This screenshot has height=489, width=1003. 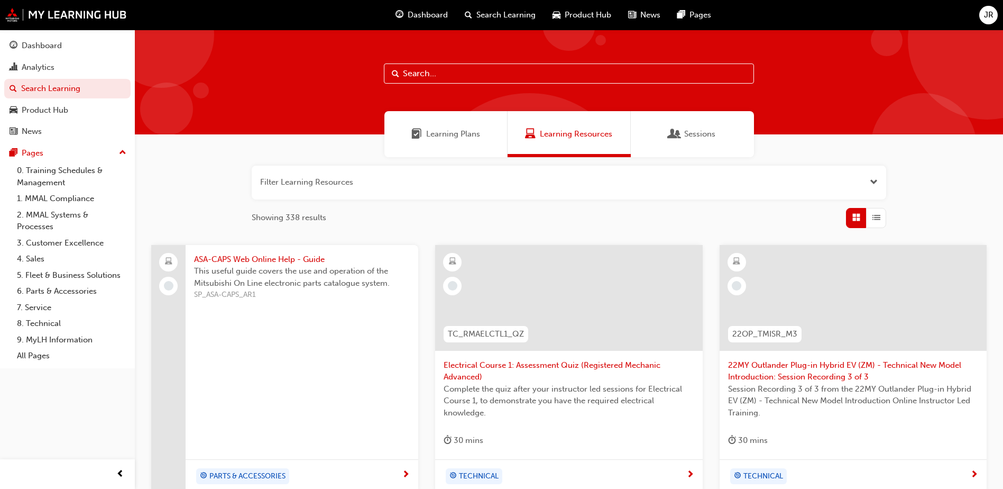 I want to click on a: 5. Fleet & Business Solutions, so click(x=71, y=275).